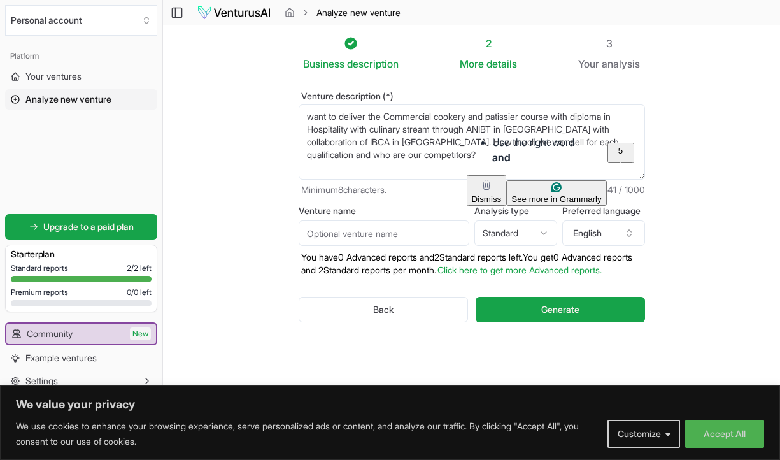  I want to click on span: Premium reports, so click(39, 292).